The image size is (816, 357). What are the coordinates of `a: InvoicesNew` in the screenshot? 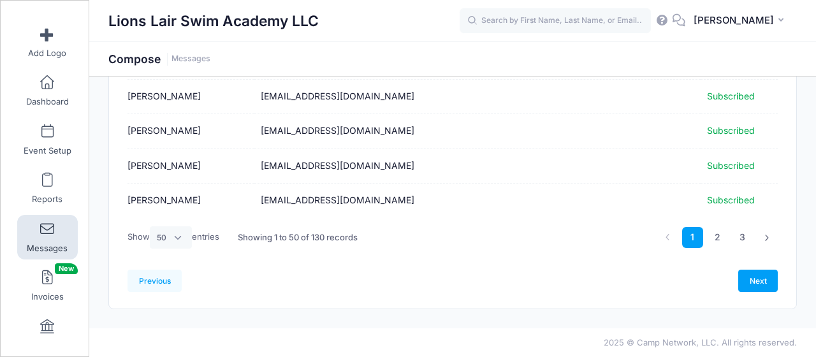 It's located at (47, 286).